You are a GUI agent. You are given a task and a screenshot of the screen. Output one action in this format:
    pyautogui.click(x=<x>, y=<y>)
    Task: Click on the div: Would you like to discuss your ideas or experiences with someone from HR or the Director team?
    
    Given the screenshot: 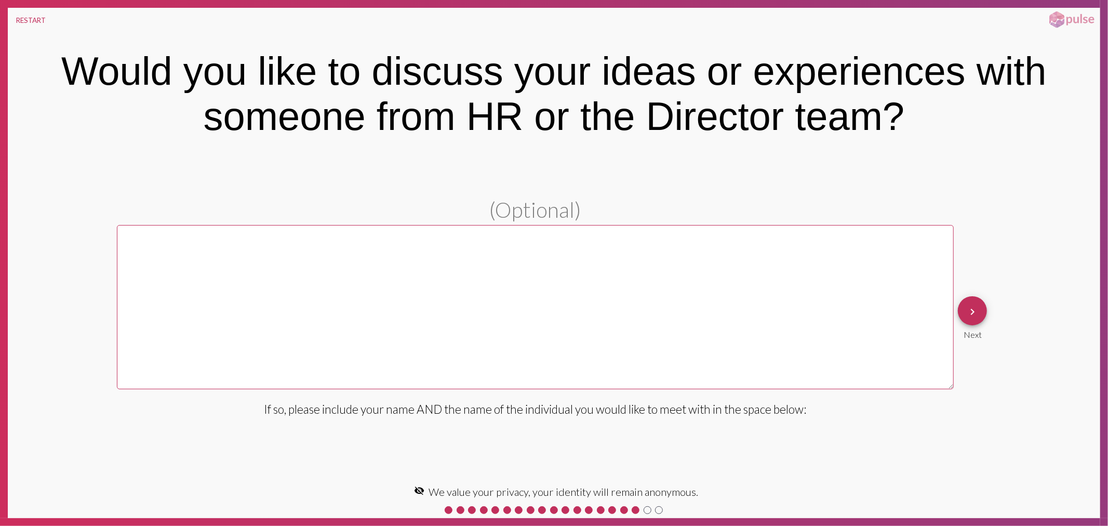 What is the action you would take?
    pyautogui.click(x=554, y=94)
    